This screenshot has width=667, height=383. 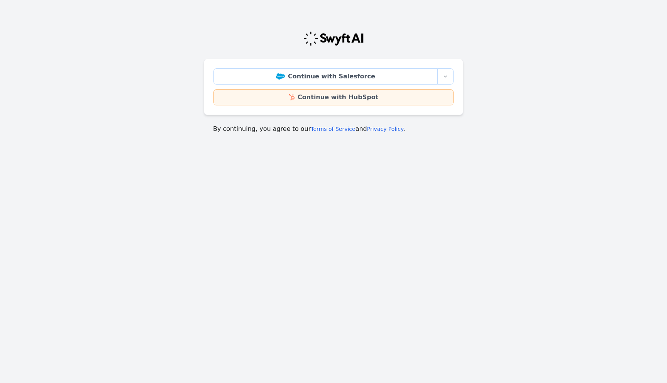 What do you see at coordinates (334, 129) in the screenshot?
I see `p: By continuing, you agree to our and .` at bounding box center [334, 129].